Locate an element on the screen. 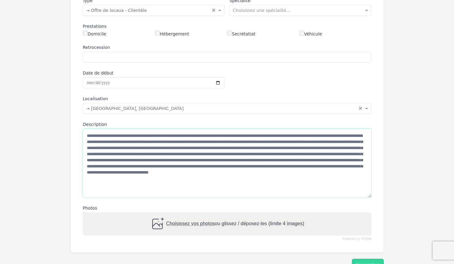  span: Choisissez vos photos is located at coordinates (190, 224).